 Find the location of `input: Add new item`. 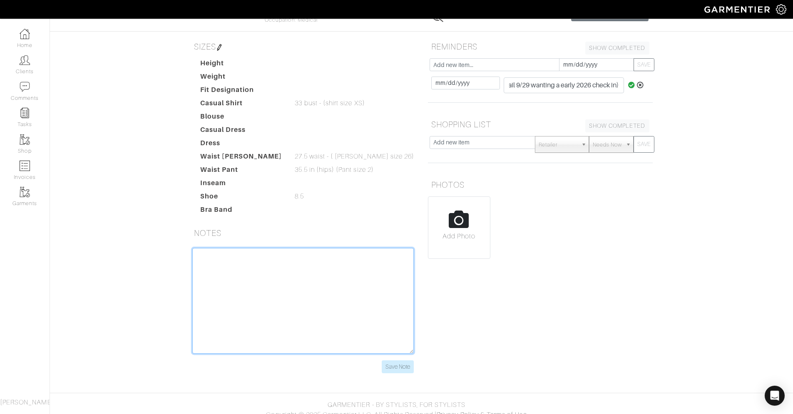

input: Add new item is located at coordinates (482, 142).